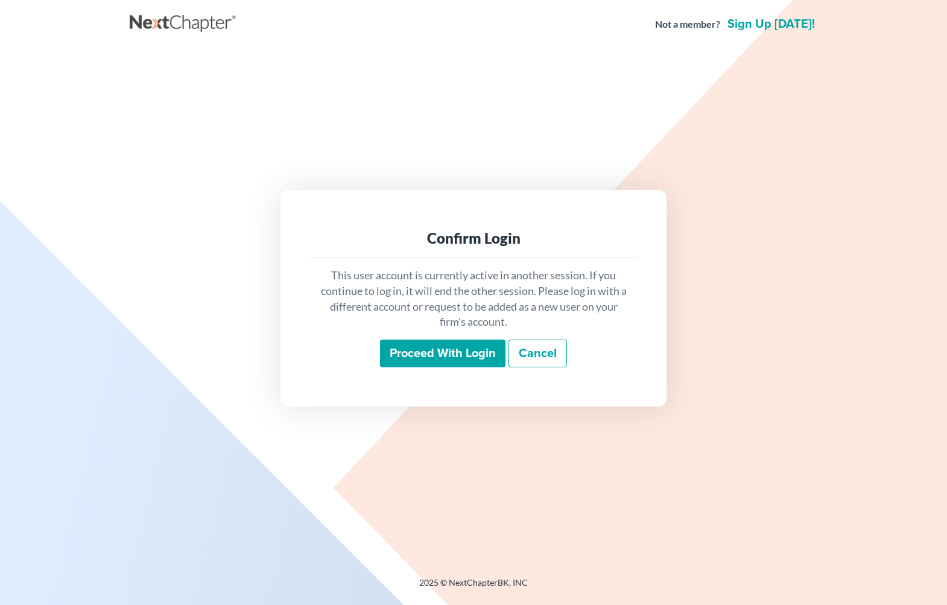 The width and height of the screenshot is (947, 605). Describe the element at coordinates (443, 353) in the screenshot. I see `input: Proceed with login` at that location.